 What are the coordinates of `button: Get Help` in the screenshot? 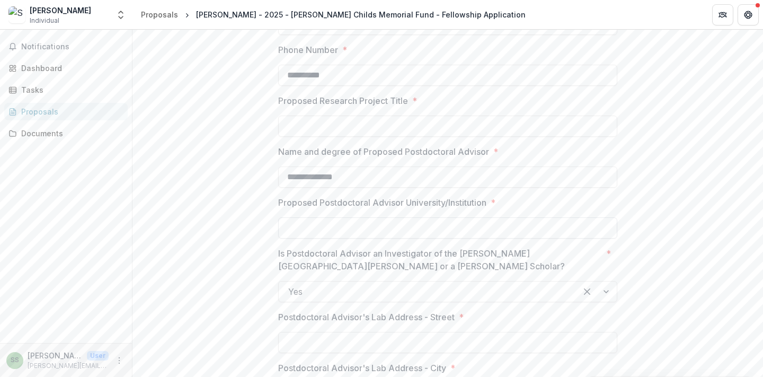 It's located at (748, 15).